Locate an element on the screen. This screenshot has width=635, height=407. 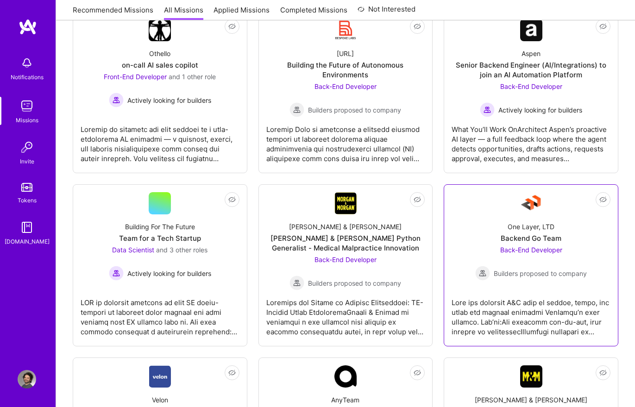
div: Invite is located at coordinates (27, 161).